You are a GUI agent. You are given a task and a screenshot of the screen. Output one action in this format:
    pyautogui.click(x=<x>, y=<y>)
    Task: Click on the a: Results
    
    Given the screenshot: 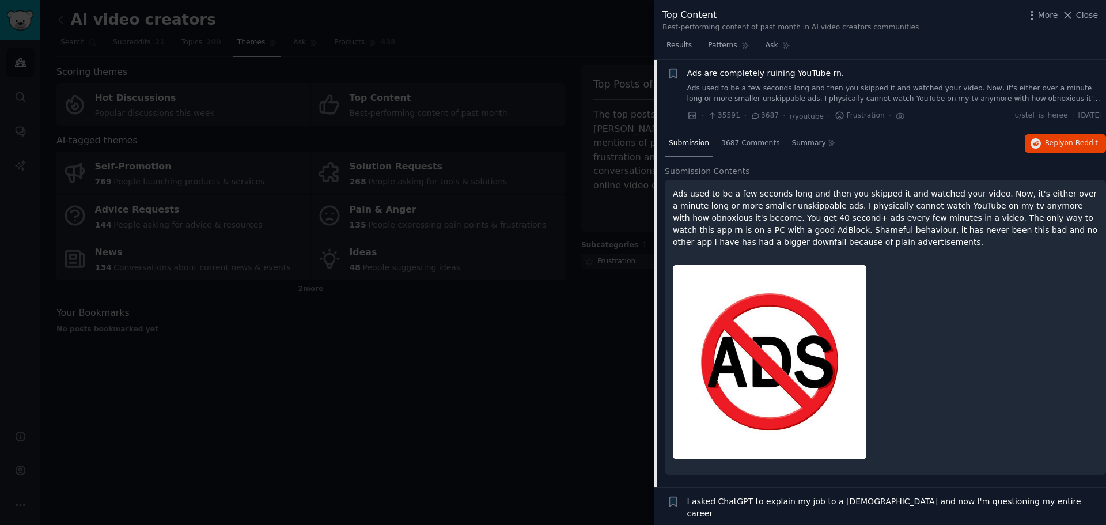 What is the action you would take?
    pyautogui.click(x=679, y=48)
    